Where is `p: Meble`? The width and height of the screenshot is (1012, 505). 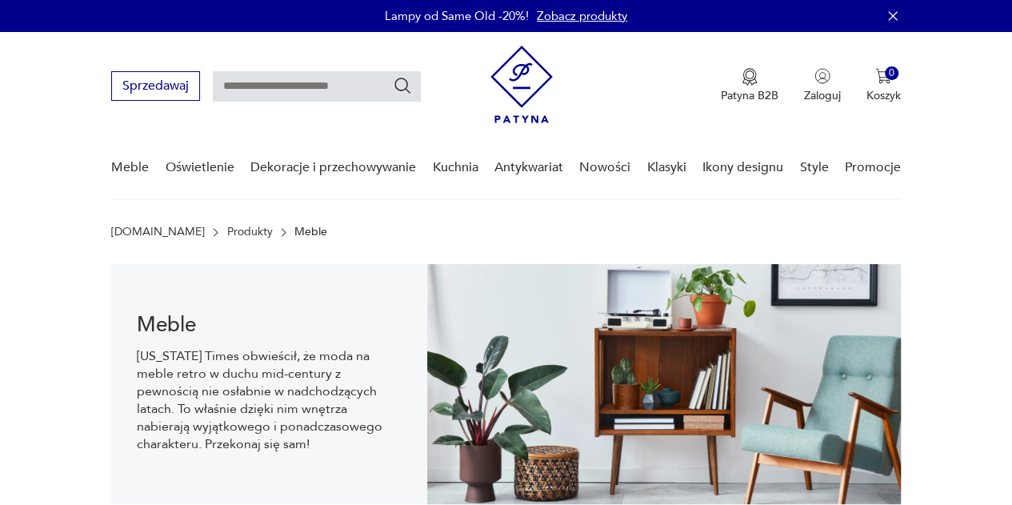
p: Meble is located at coordinates (310, 232).